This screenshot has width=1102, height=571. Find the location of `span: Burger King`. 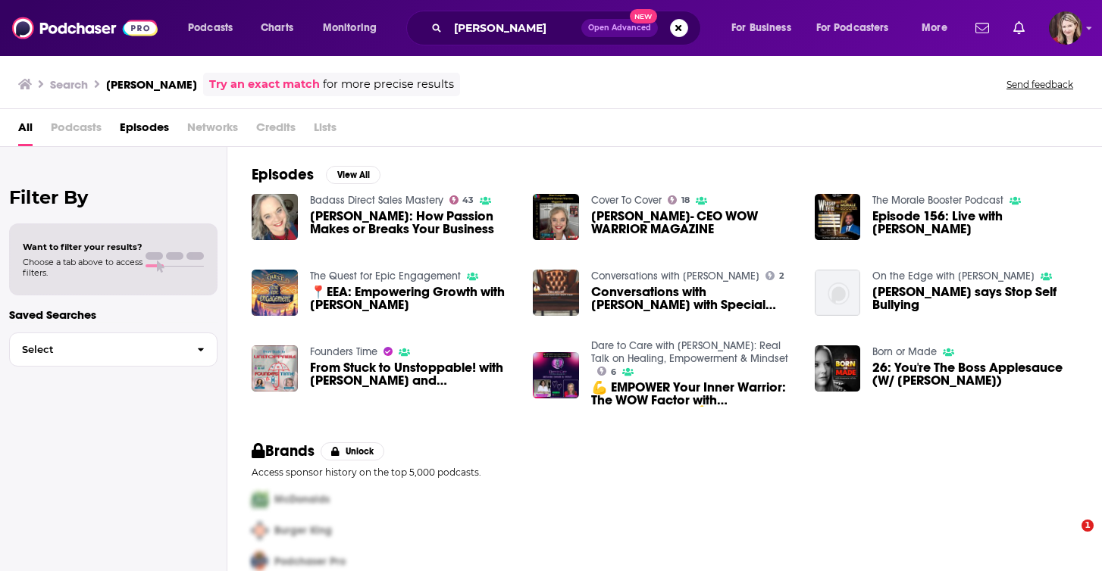

span: Burger King is located at coordinates (303, 530).